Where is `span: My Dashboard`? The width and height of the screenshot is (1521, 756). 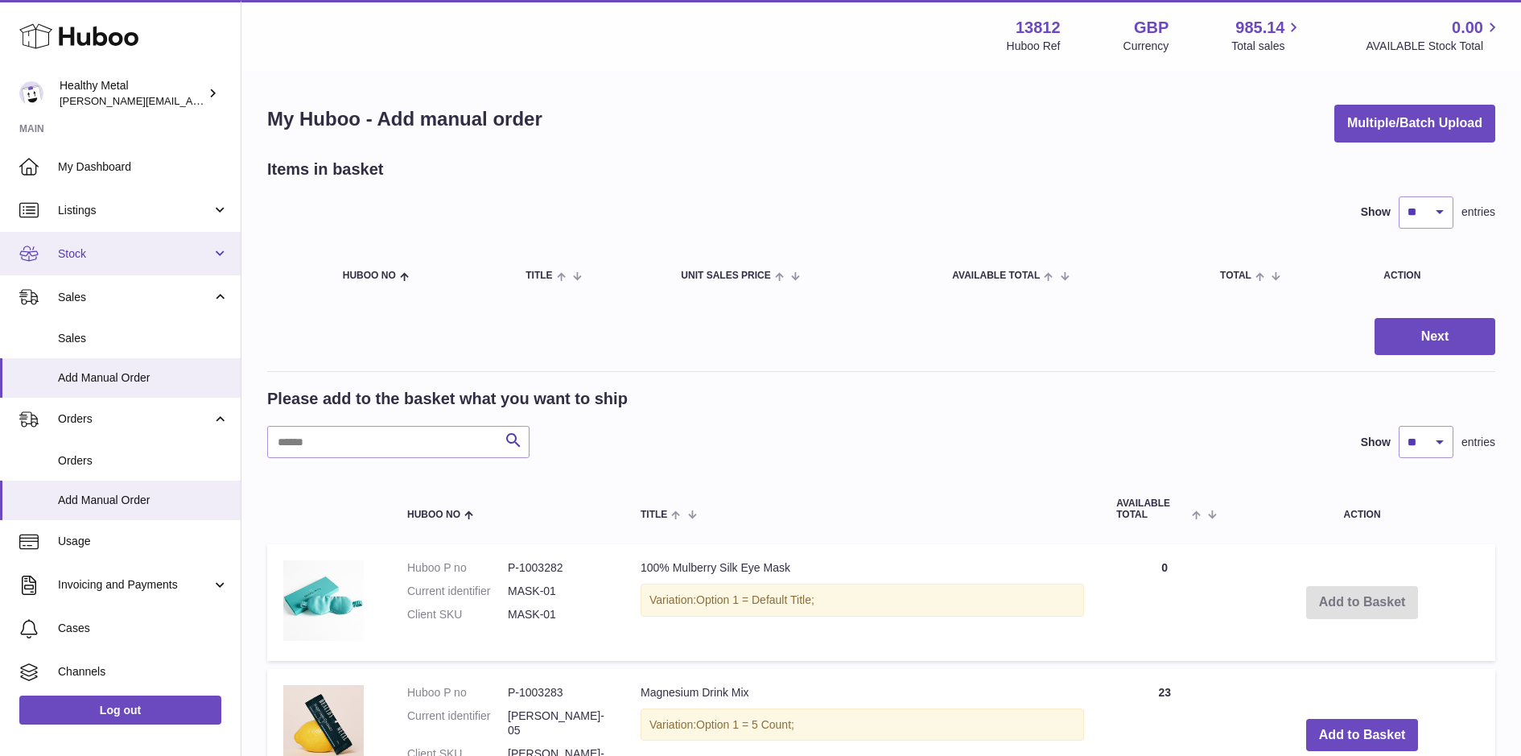 span: My Dashboard is located at coordinates (143, 167).